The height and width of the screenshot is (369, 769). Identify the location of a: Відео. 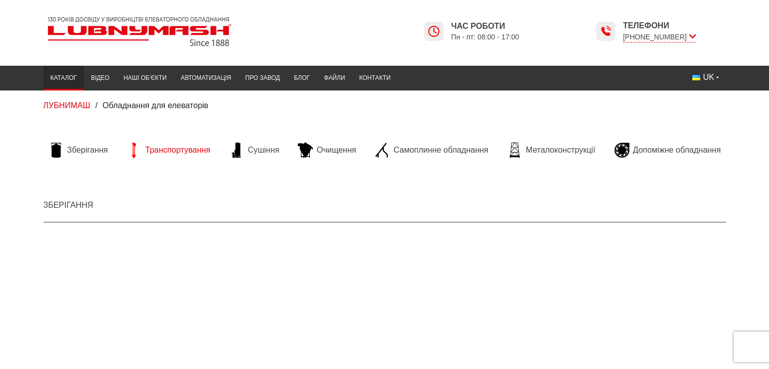
(100, 78).